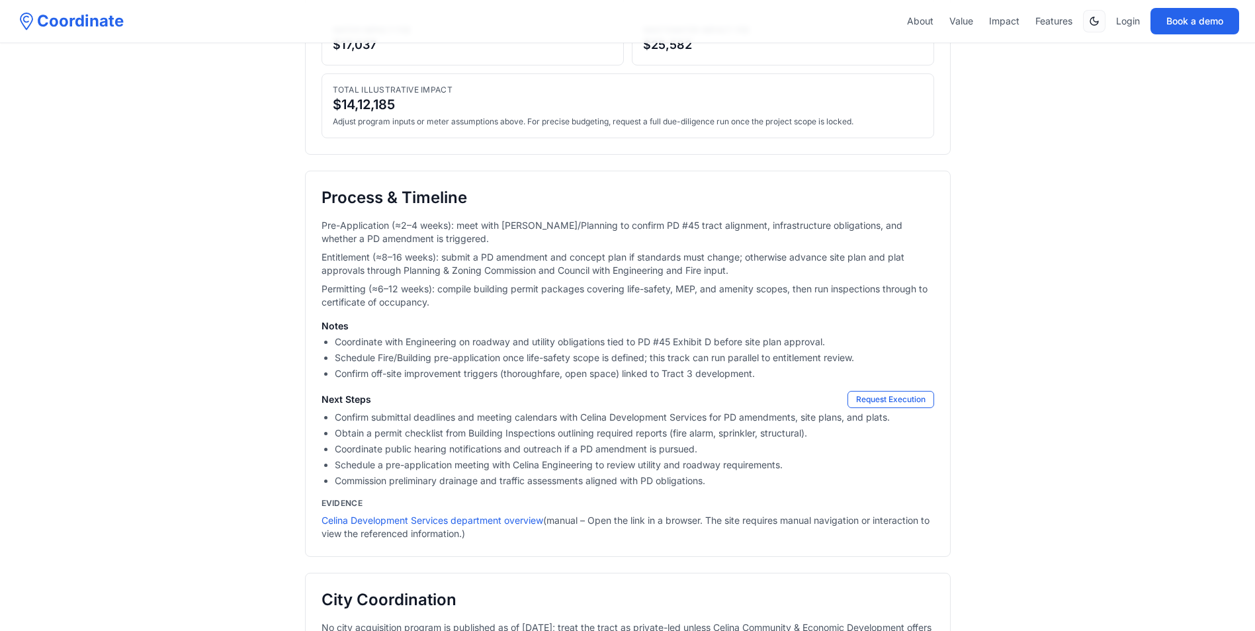 The height and width of the screenshot is (631, 1255). Describe the element at coordinates (628, 296) in the screenshot. I see `p: Permitting (≈6–12 weeks): compile building permit packages covering life-safety, MEP, and amenity...` at that location.